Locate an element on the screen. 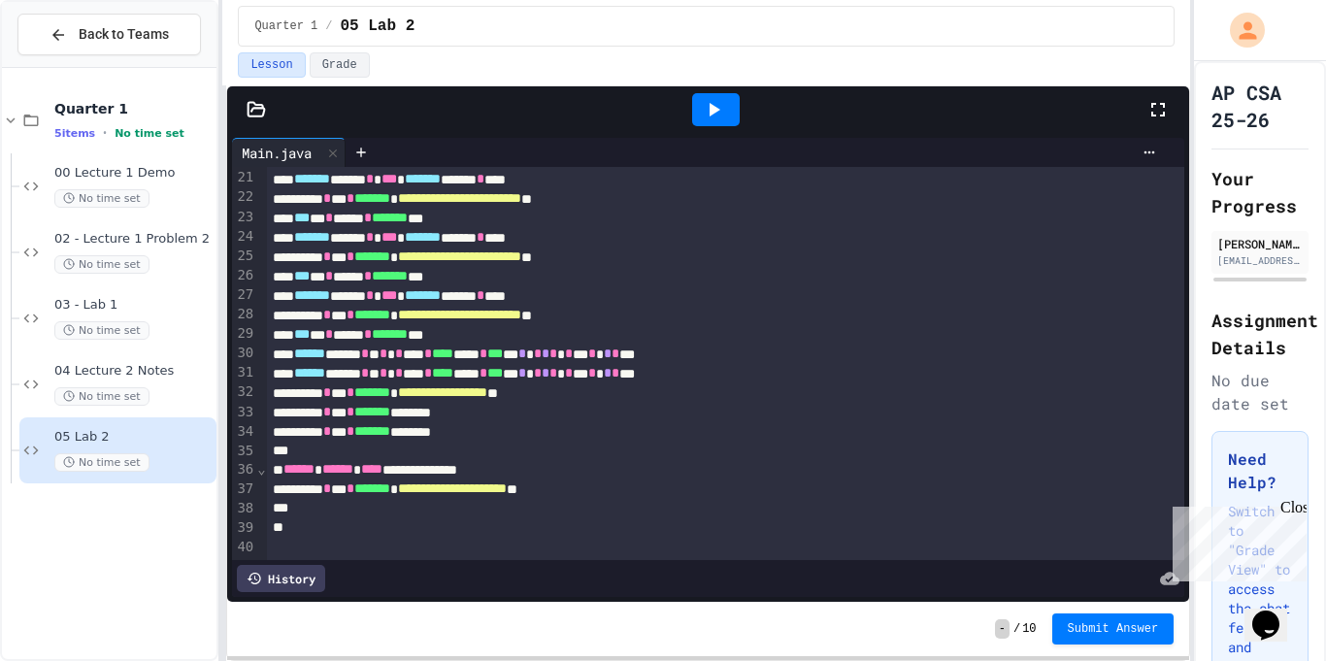  button: Lesson is located at coordinates (271, 65).